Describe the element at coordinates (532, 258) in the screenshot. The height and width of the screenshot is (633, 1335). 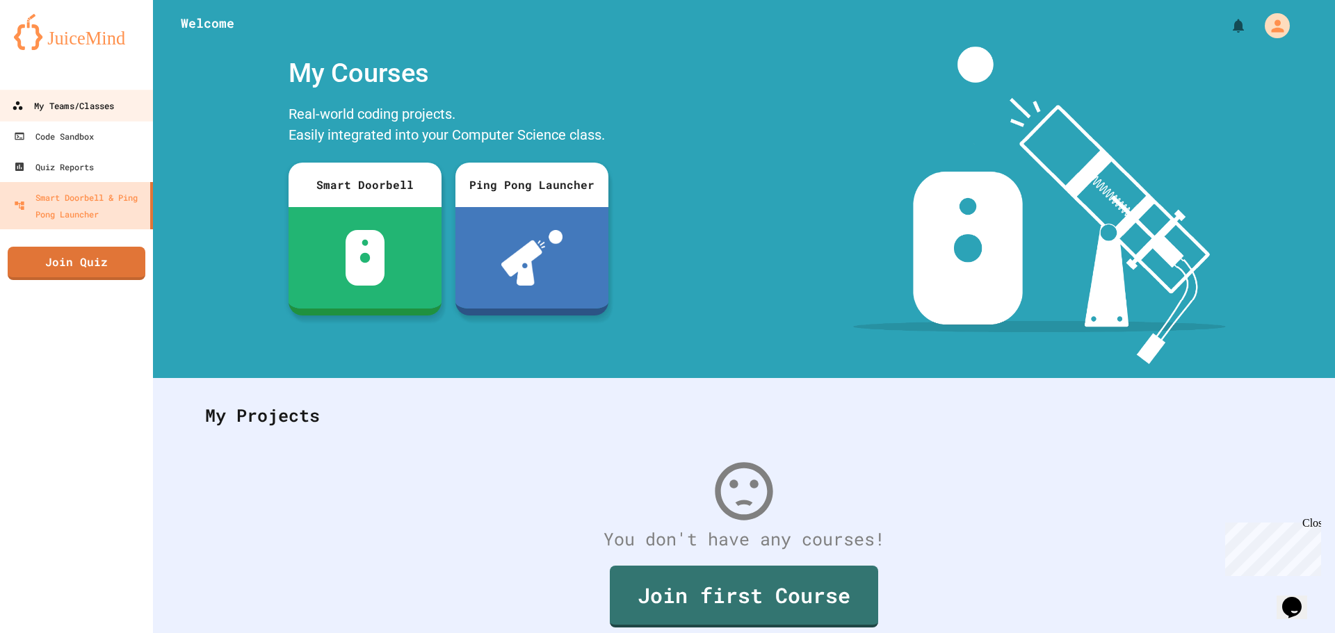
I see `img: ppl-with-ball.png` at that location.